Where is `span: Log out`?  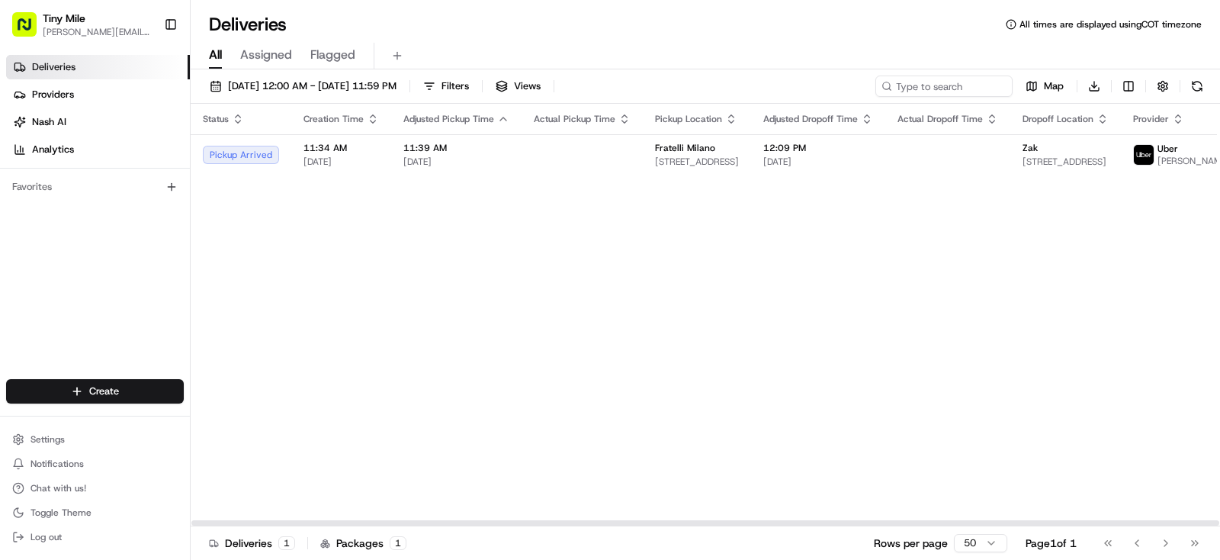
span: Log out is located at coordinates (46, 537).